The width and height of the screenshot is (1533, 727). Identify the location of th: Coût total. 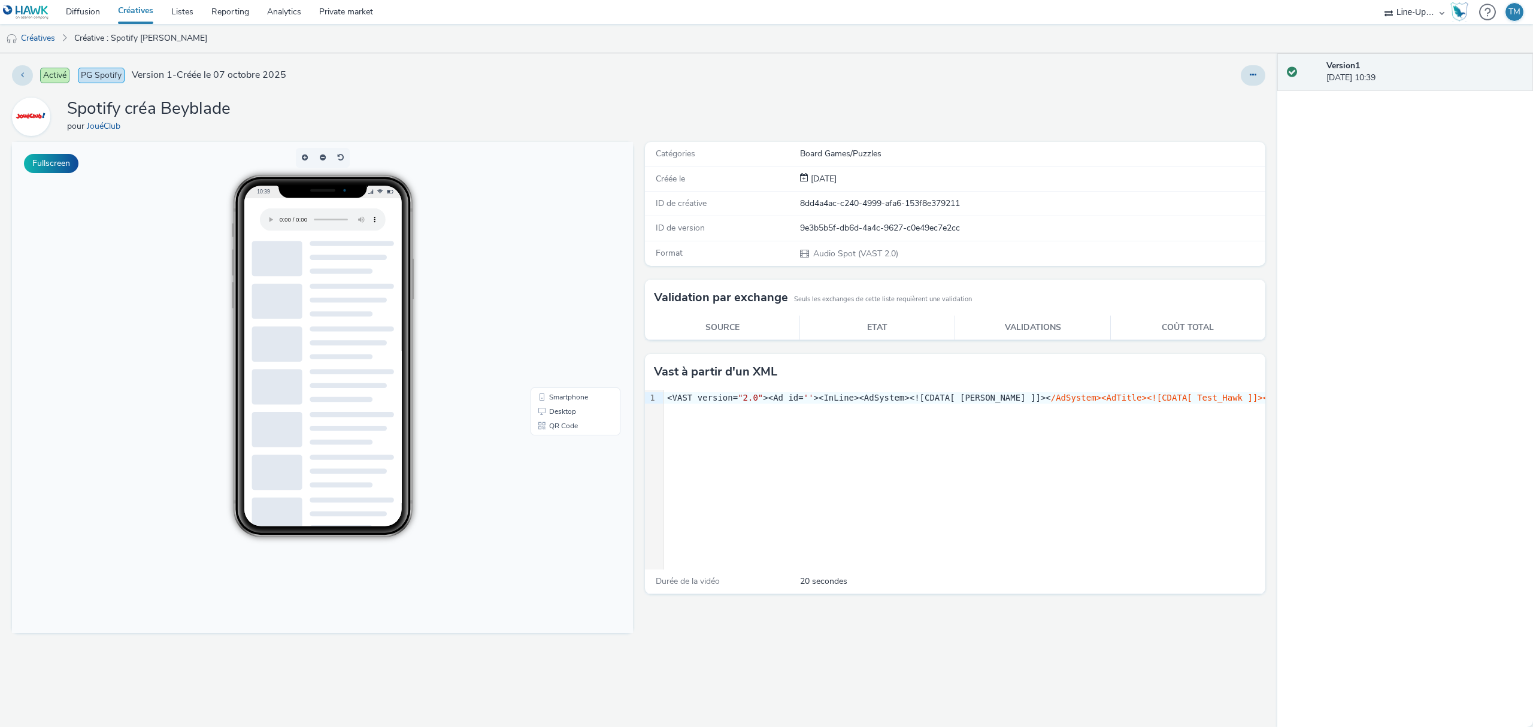
(1187, 328).